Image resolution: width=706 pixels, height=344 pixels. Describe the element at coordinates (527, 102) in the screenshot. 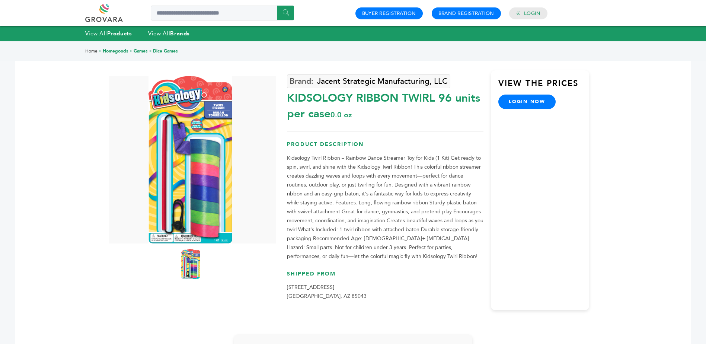

I see `a: login now` at that location.